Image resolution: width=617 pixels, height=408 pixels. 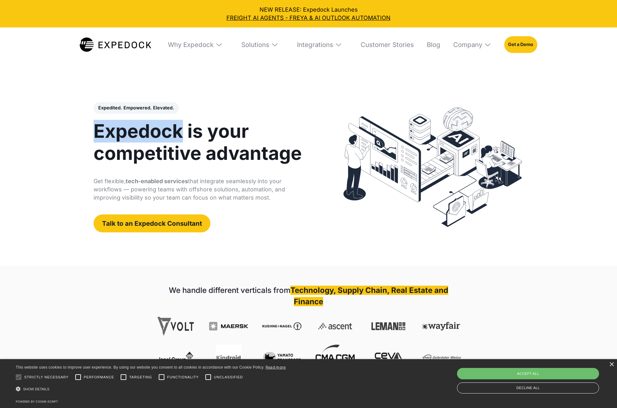 I want to click on a: Powered by cookie-script, so click(x=37, y=401).